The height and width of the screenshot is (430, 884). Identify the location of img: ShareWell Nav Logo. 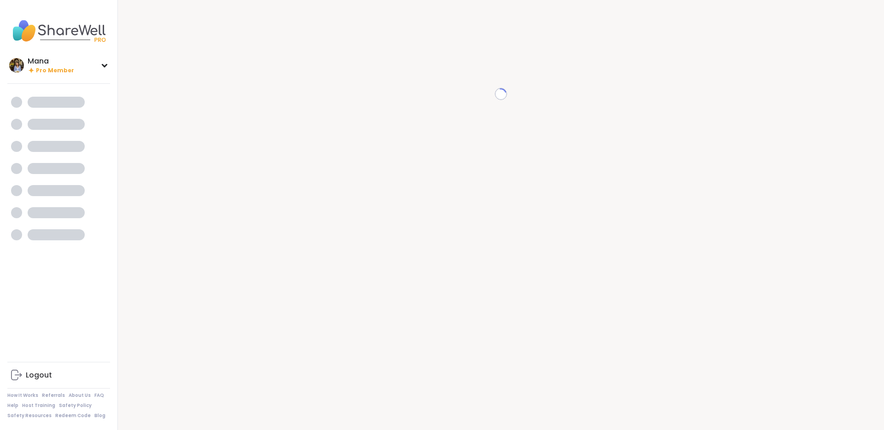
(58, 31).